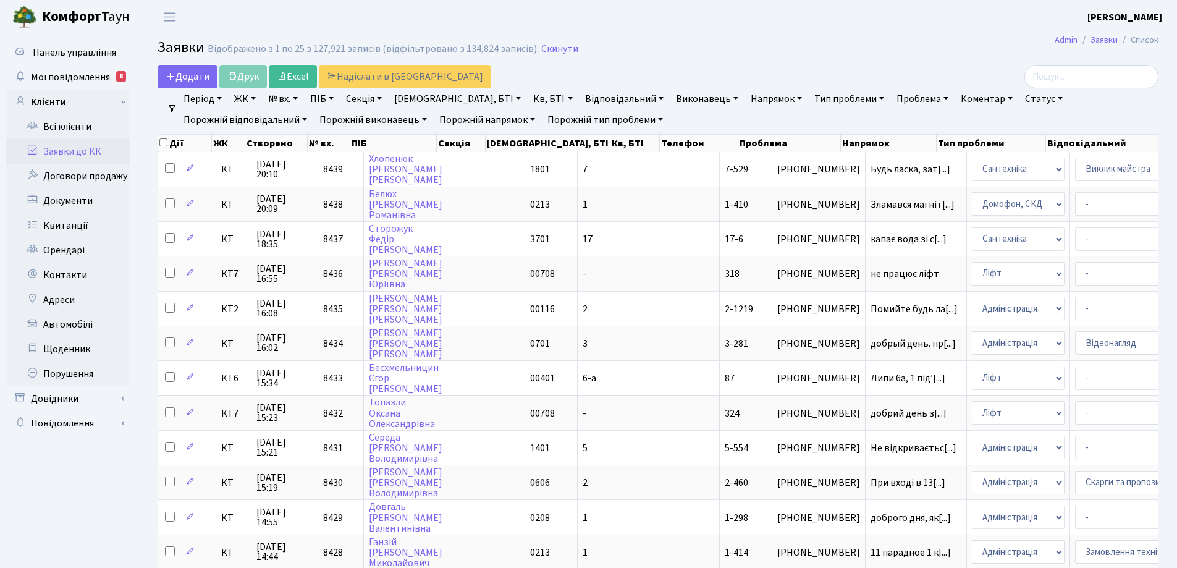 This screenshot has width=1177, height=568. Describe the element at coordinates (916, 274) in the screenshot. I see `span: не працює ліфт` at that location.